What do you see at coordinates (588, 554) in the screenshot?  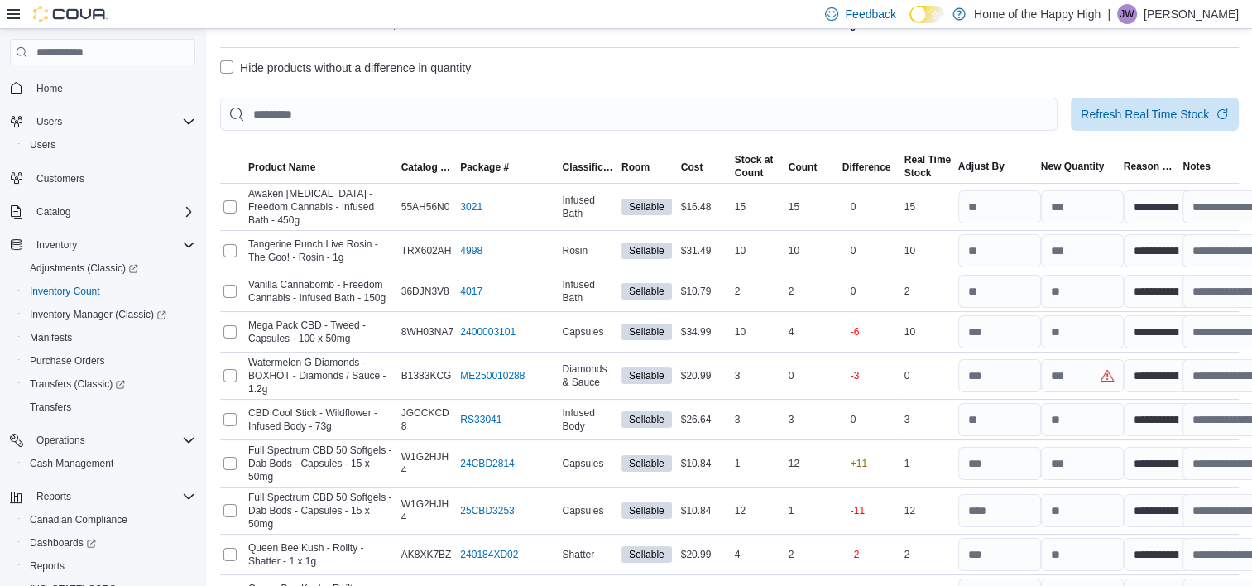 I see `div: Shatter` at bounding box center [588, 554].